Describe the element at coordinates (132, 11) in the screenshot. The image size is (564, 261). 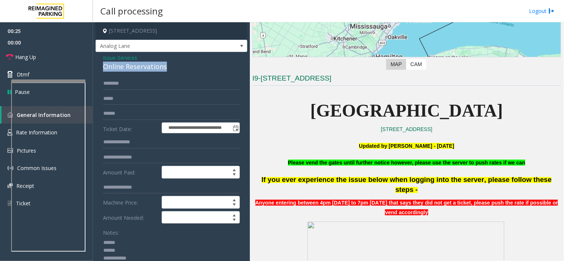
I see `h3: Call processing` at that location.